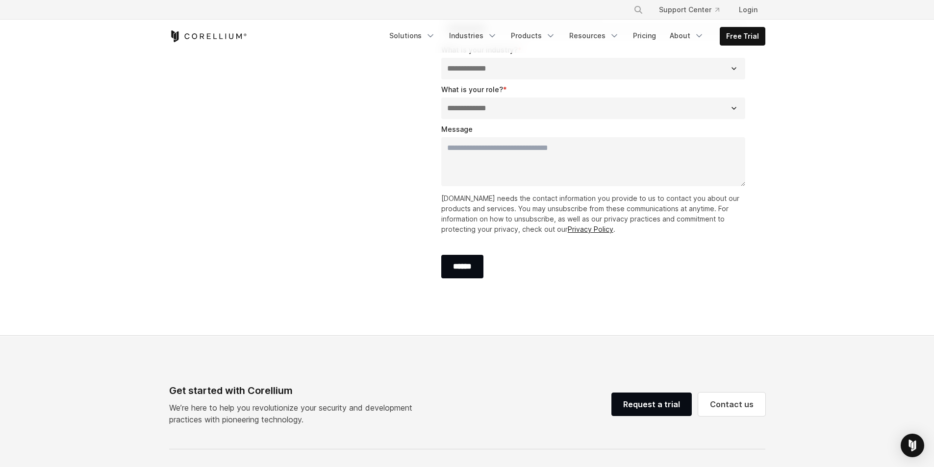 Image resolution: width=934 pixels, height=467 pixels. I want to click on a: Resources, so click(594, 36).